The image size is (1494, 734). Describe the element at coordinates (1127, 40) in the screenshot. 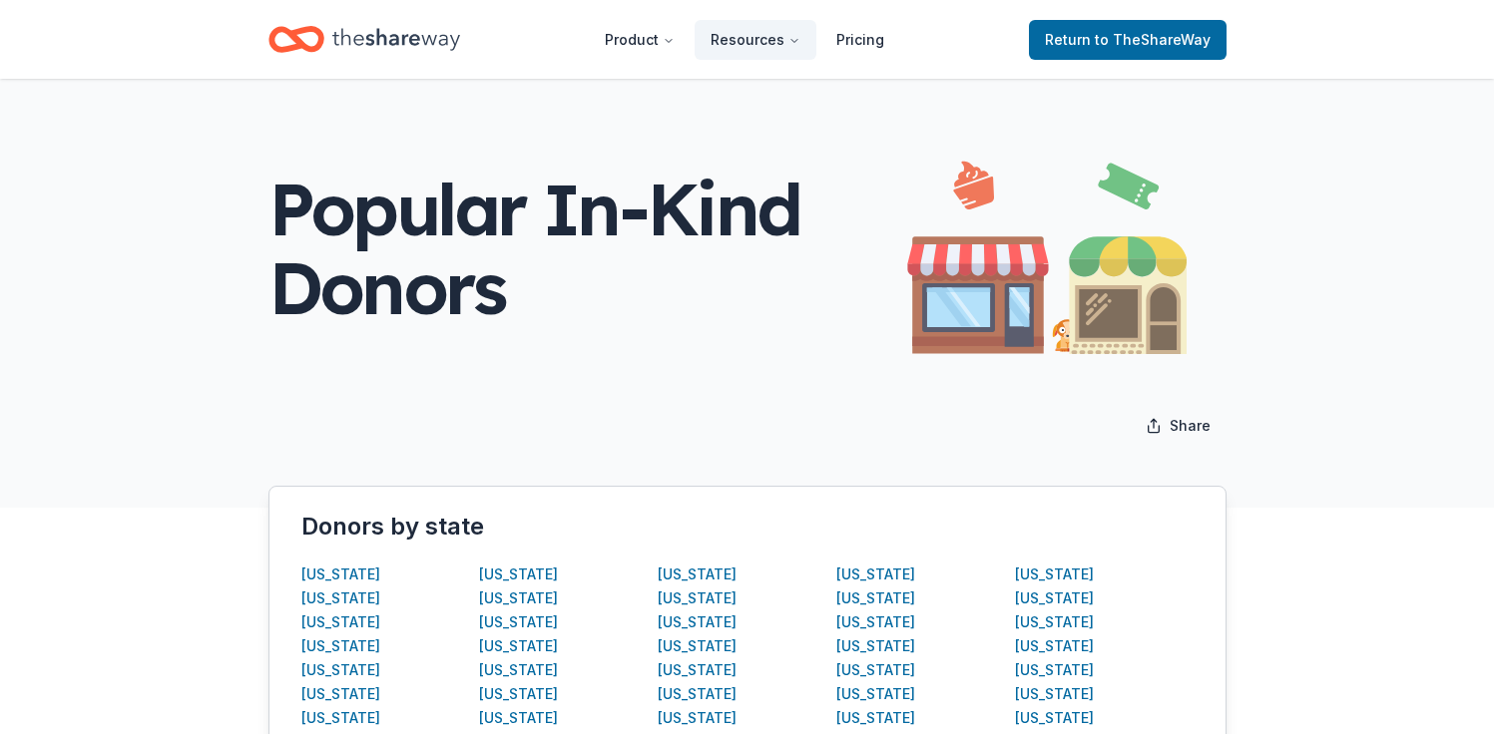

I see `a: Returnto TheShareWay` at that location.